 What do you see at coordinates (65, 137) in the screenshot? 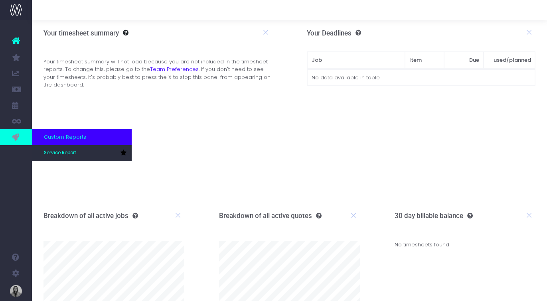
I see `span: Custom Reports` at bounding box center [65, 137].